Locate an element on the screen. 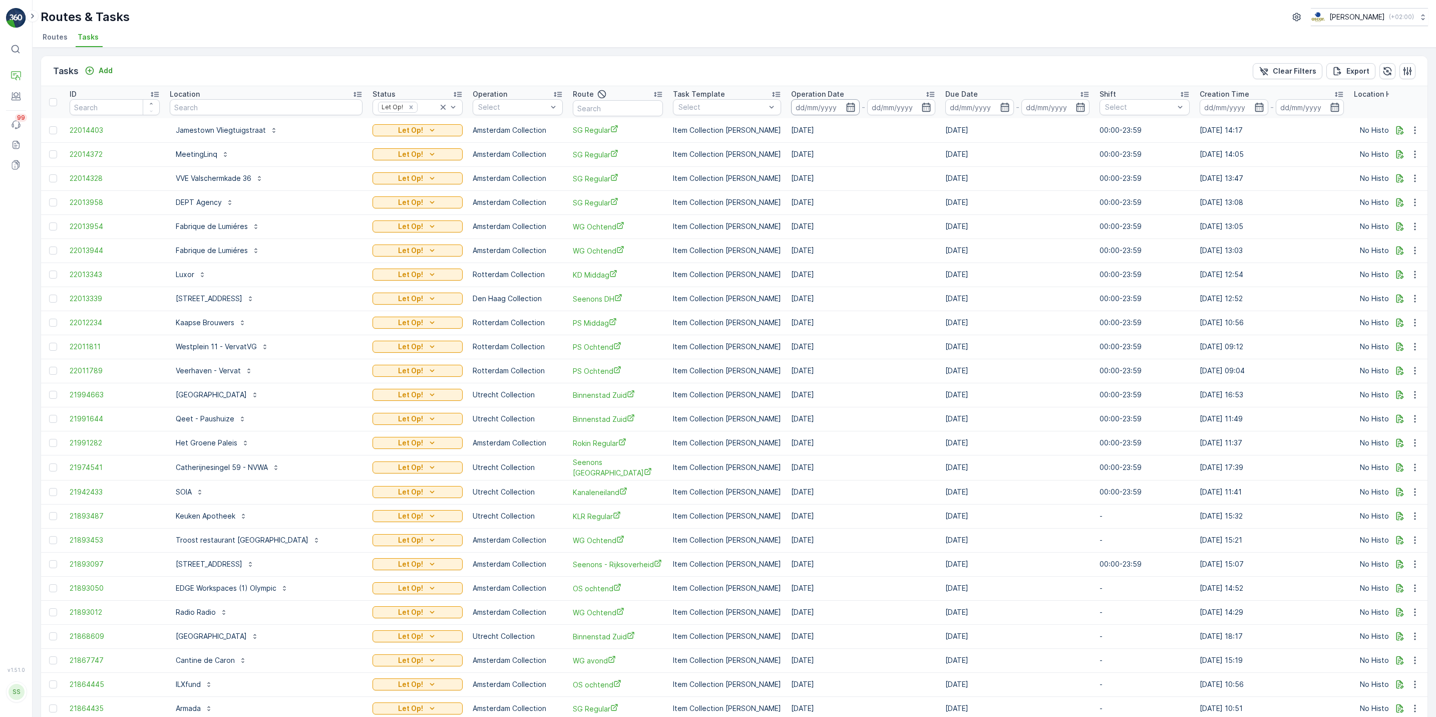  p: Het Groene Paleis is located at coordinates (206, 443).